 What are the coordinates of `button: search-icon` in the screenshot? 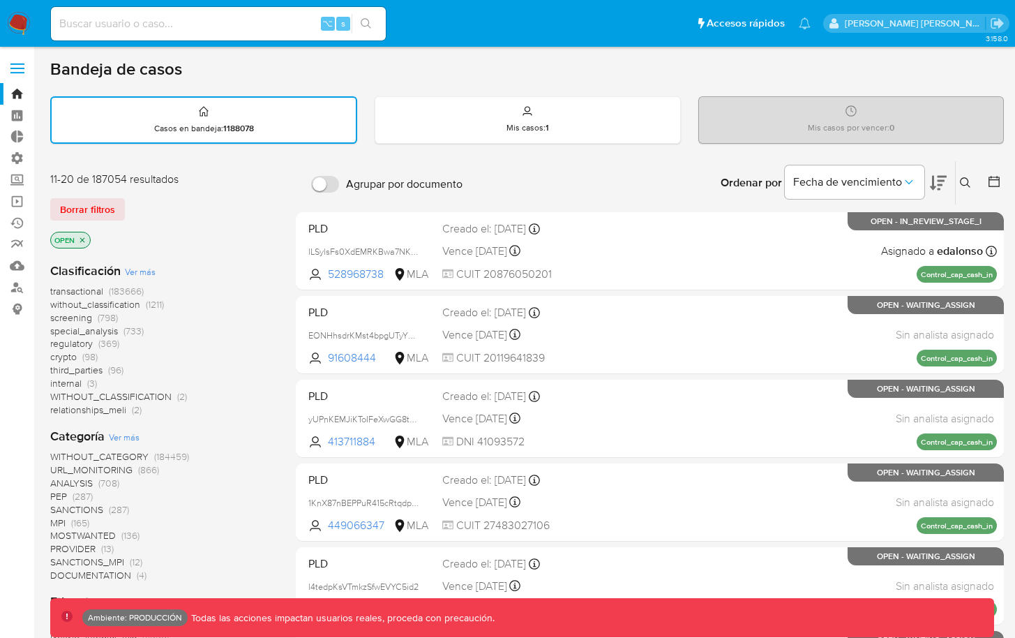 It's located at (366, 24).